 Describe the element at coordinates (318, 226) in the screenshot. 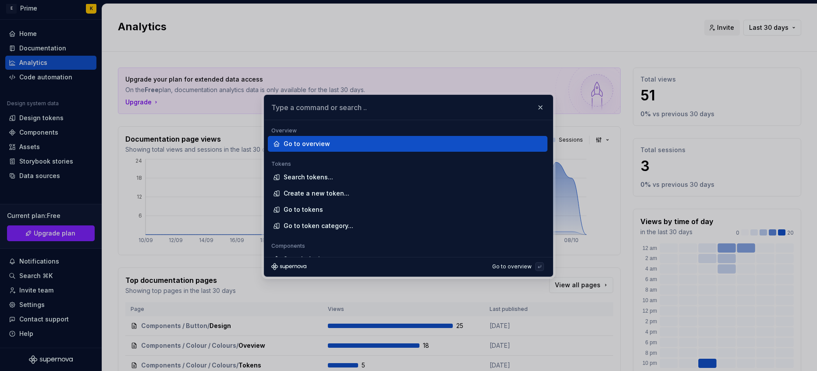

I see `div: Go to token category...` at that location.